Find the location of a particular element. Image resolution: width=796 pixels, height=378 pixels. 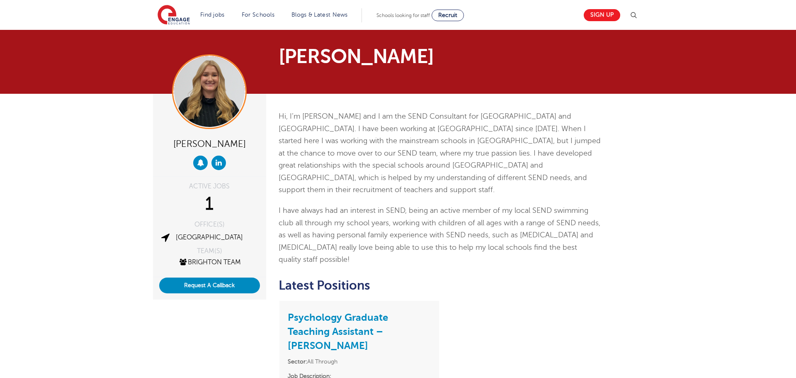

a: Find jobs is located at coordinates (212, 15).